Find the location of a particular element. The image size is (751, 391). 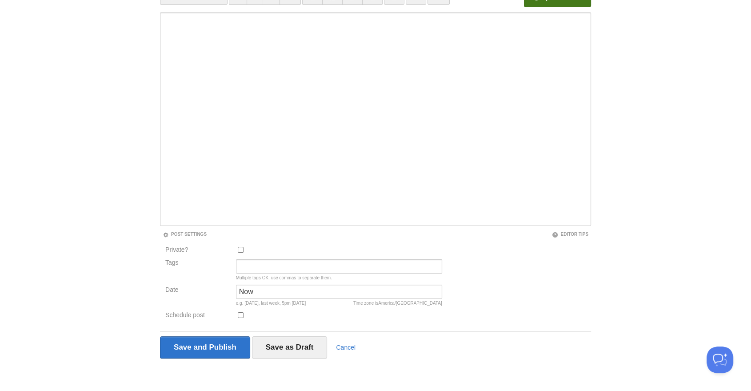

a: Editor Tips is located at coordinates (570, 234).